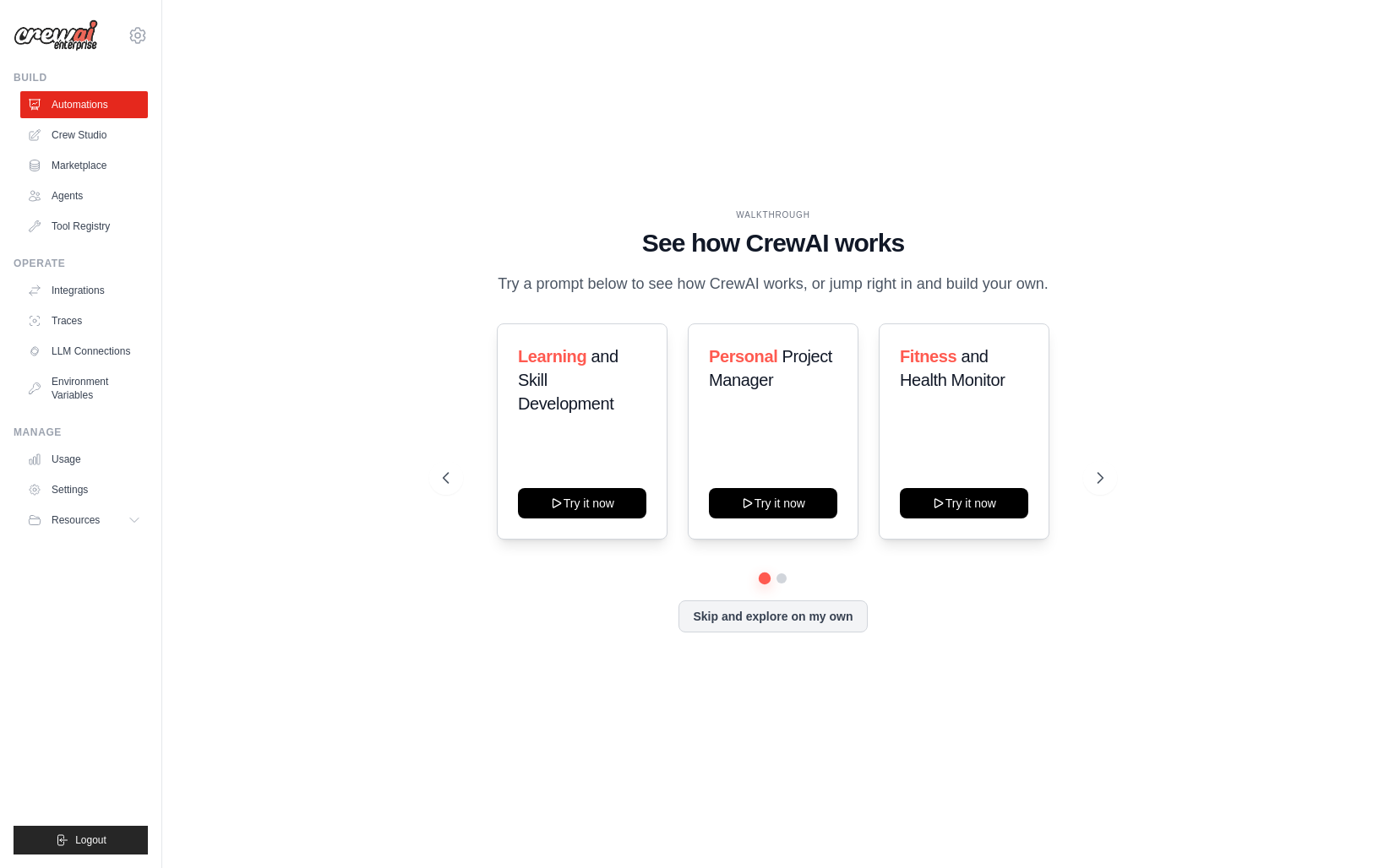 Image resolution: width=1384 pixels, height=868 pixels. Describe the element at coordinates (55, 36) in the screenshot. I see `img: Logo` at that location.